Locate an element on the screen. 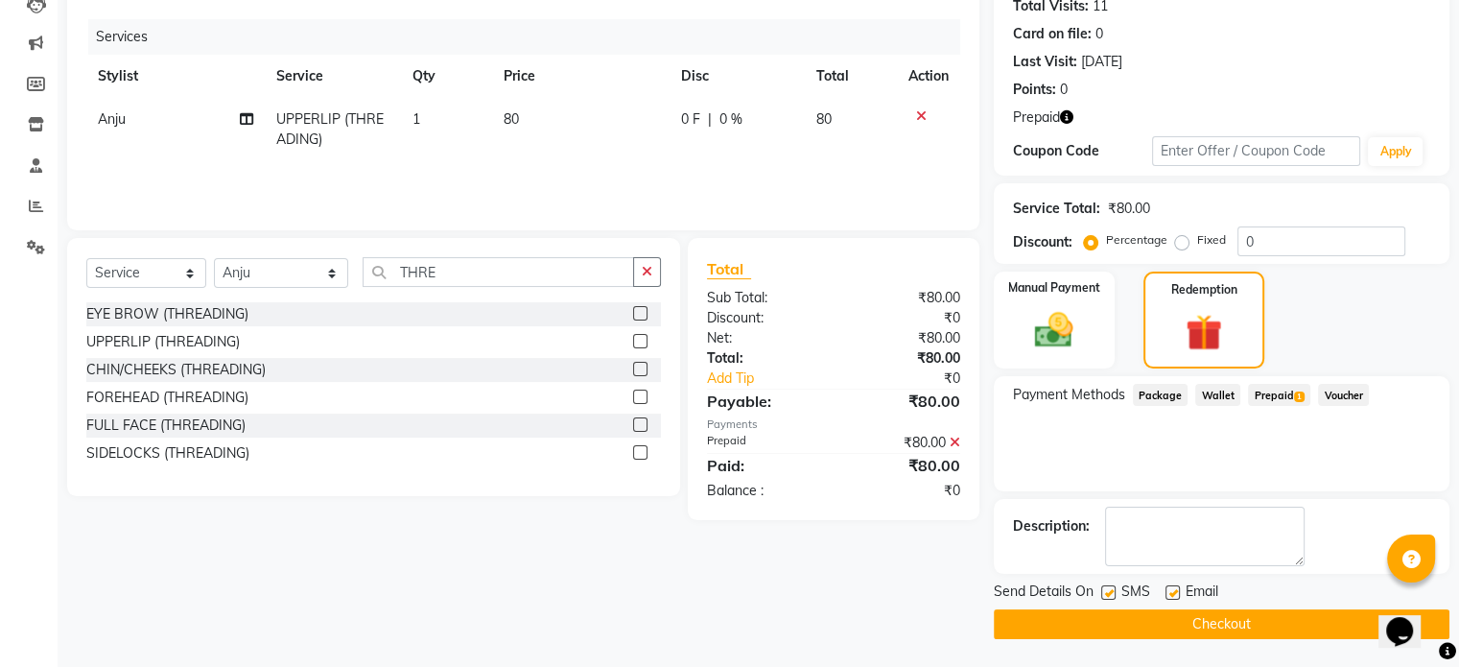  div: Payments is located at coordinates (834, 424).